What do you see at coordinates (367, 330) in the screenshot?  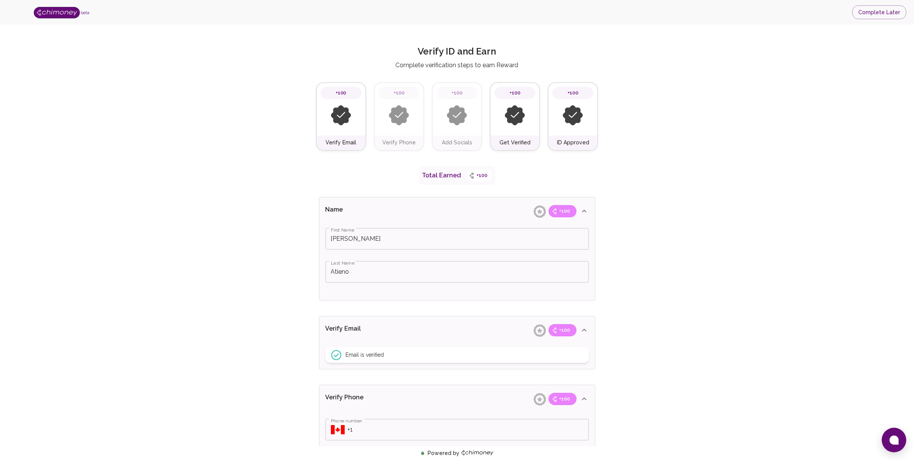 I see `p: Verify Email` at bounding box center [367, 330].